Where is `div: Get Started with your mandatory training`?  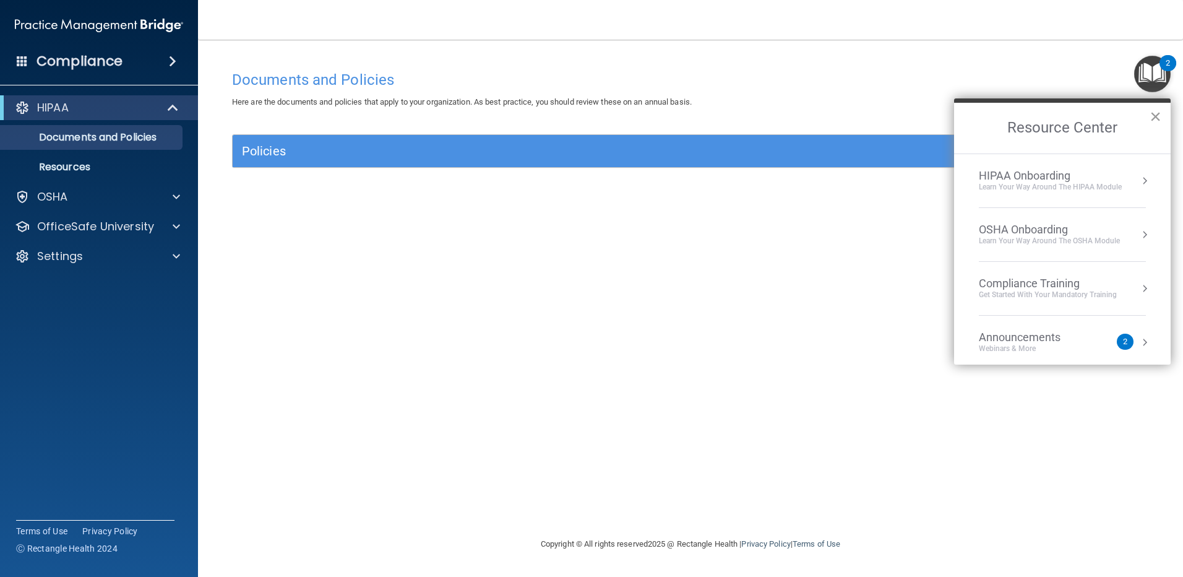
div: Get Started with your mandatory training is located at coordinates (1048, 295).